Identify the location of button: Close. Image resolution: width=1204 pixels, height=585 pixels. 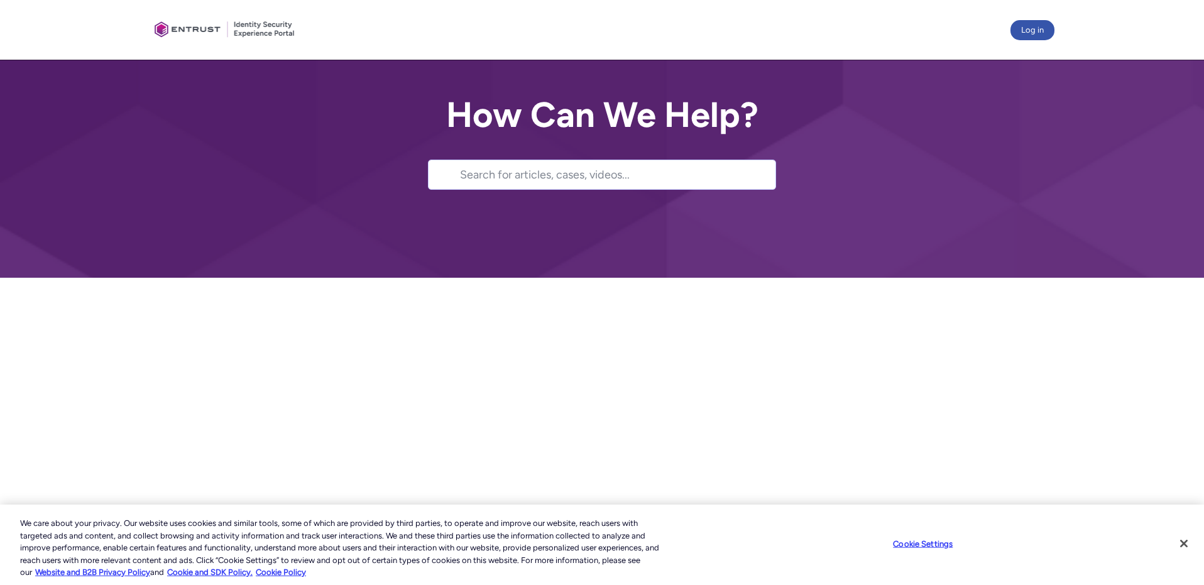
(1184, 543).